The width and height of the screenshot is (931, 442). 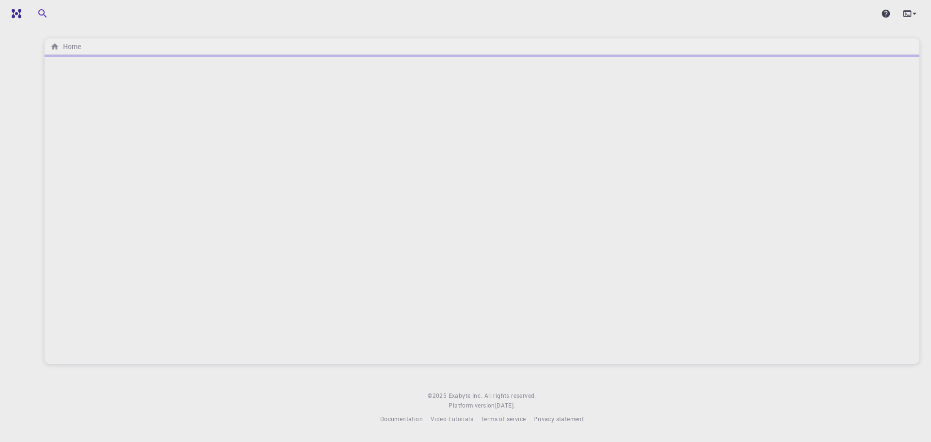 I want to click on a: Terms of service, so click(x=503, y=419).